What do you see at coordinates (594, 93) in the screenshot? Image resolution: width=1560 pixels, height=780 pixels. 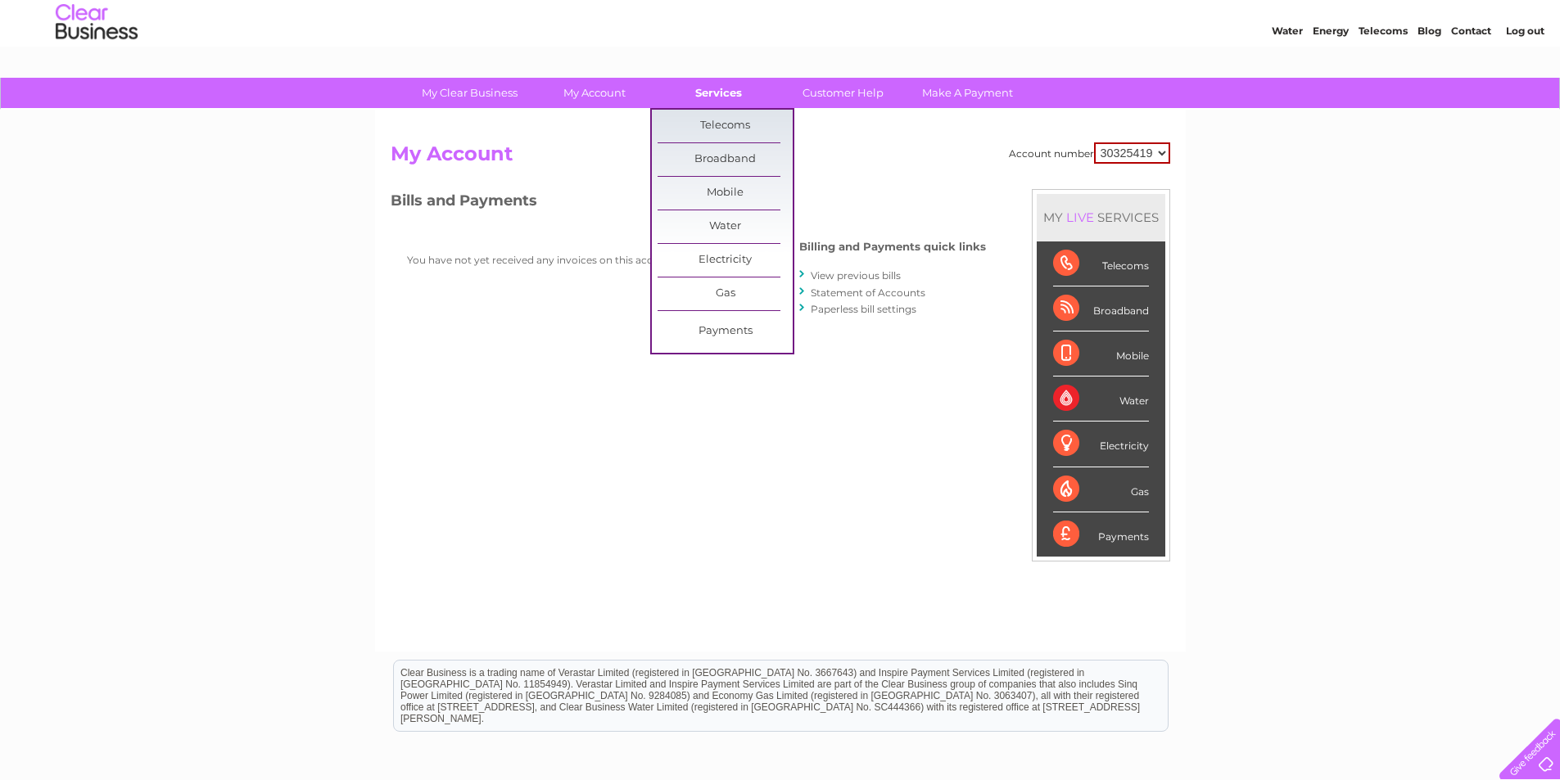 I see `a: My Account` at bounding box center [594, 93].